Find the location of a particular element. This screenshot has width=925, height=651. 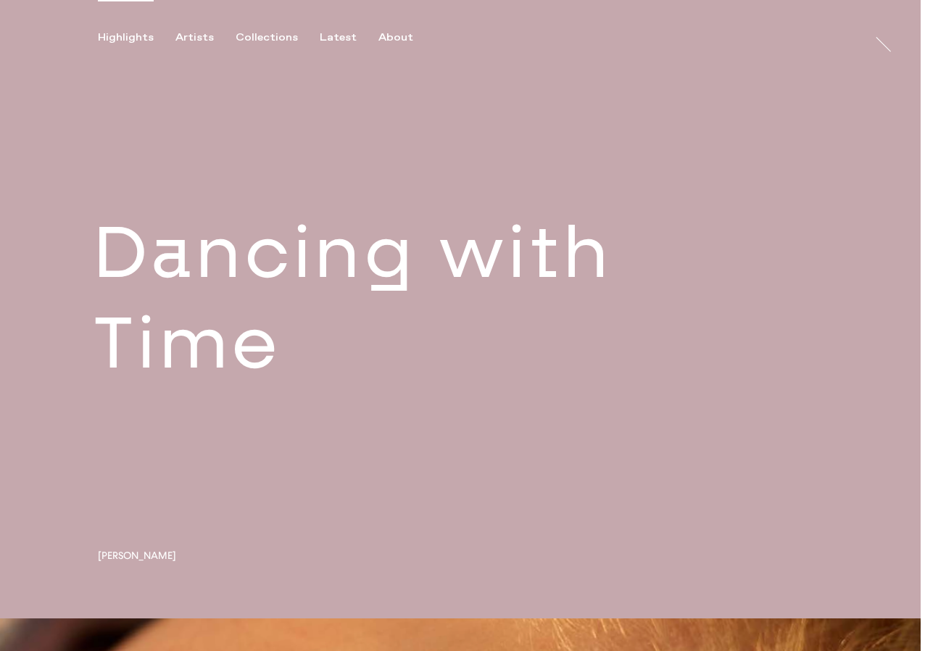

div: Artists is located at coordinates (194, 38).